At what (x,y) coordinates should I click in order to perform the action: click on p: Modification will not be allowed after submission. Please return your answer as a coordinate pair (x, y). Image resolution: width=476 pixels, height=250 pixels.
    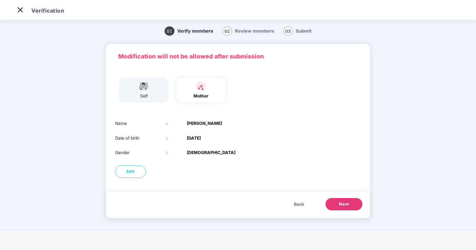
    Looking at the image, I should click on (238, 56).